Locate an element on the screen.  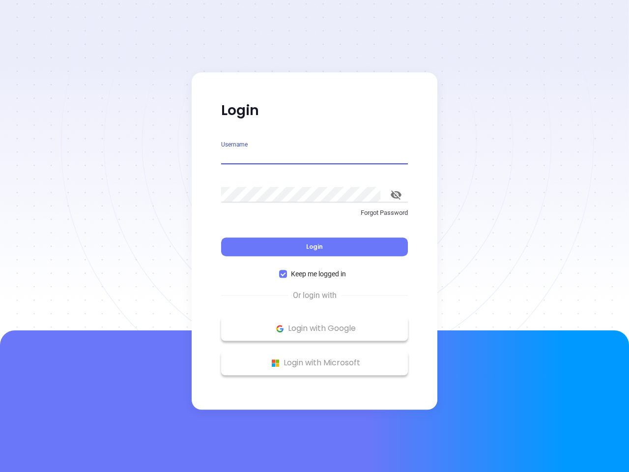
span: Or login with is located at coordinates (315, 295).